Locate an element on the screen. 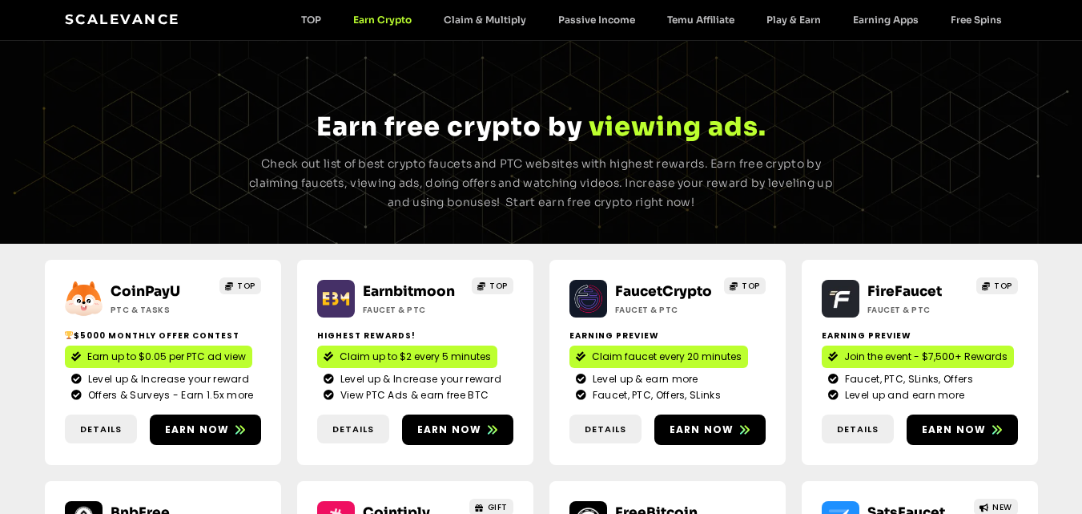  a: Passive Income is located at coordinates (597, 19).